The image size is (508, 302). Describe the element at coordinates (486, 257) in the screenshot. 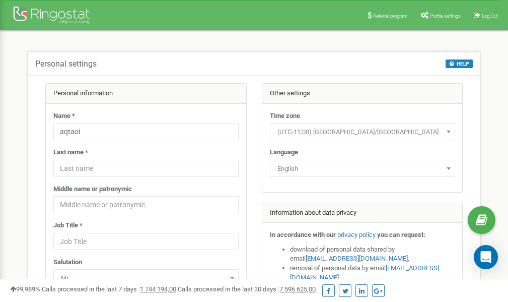

I see `div: Open Intercom Messenger` at that location.